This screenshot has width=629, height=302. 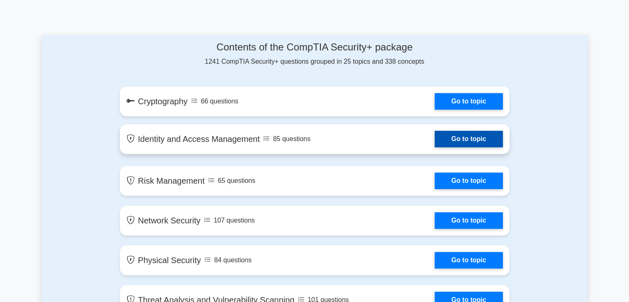 What do you see at coordinates (315, 47) in the screenshot?
I see `h4: Contents of the CompTIA Security+ package` at bounding box center [315, 47].